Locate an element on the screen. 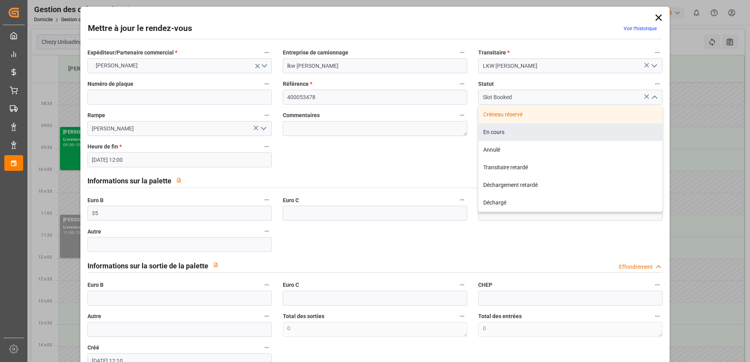  button: Entreprise de camionnage is located at coordinates (462, 53).